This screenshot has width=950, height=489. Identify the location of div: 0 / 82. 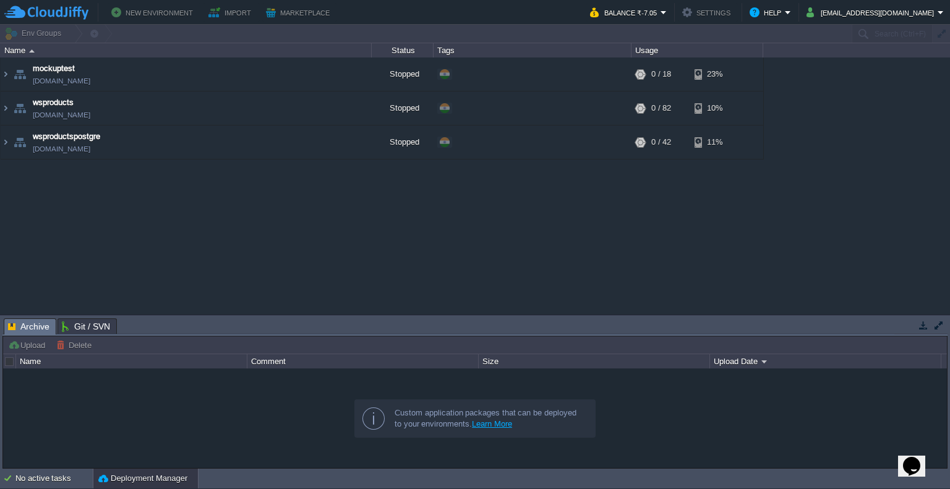
(661, 108).